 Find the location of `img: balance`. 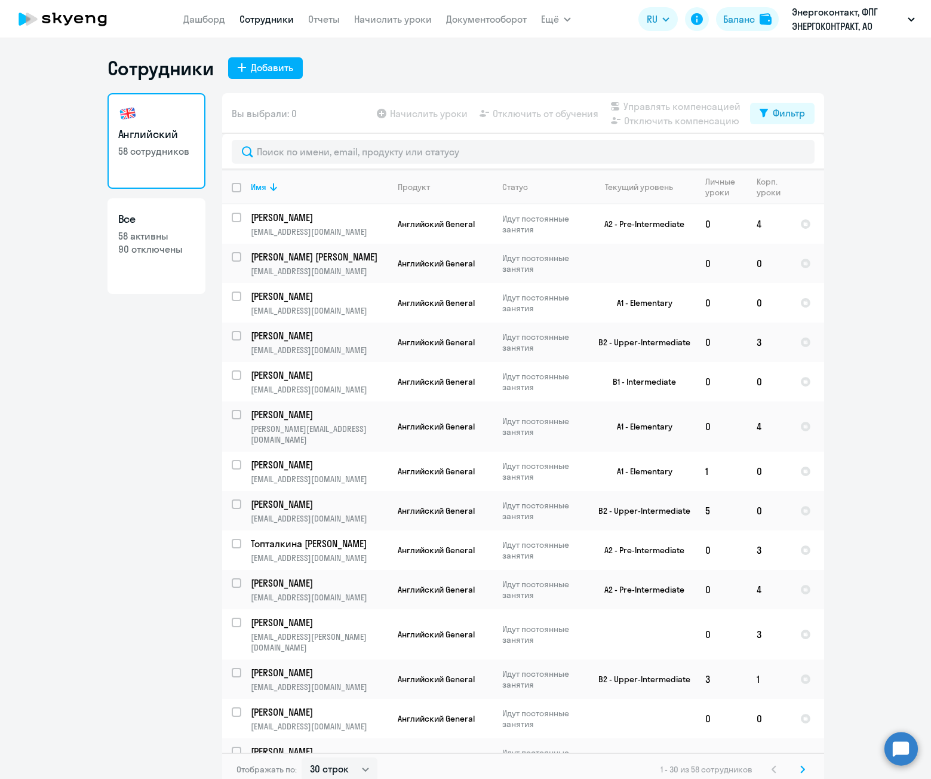

img: balance is located at coordinates (766, 19).